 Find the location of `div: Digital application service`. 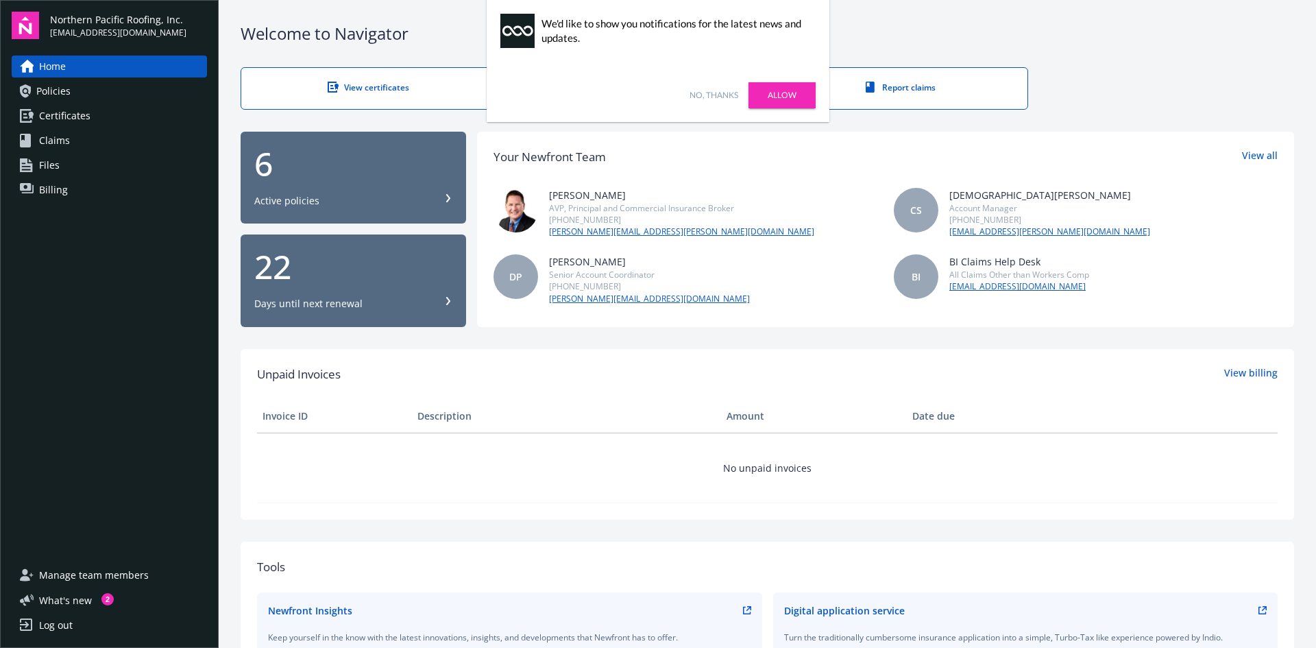

div: Digital application service is located at coordinates (844, 610).